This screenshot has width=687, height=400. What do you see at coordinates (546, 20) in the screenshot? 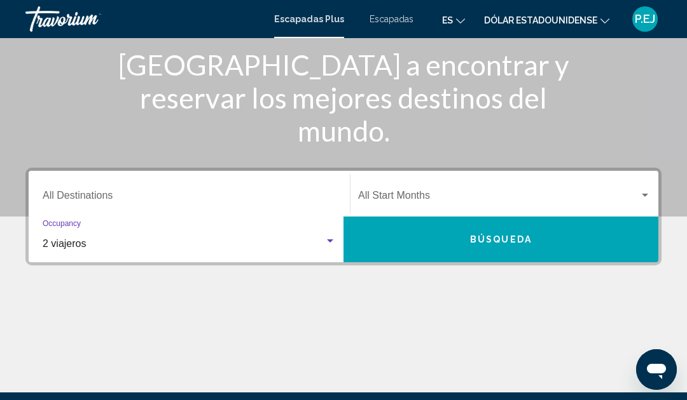
I see `button: Cambiar moneda` at bounding box center [546, 20].